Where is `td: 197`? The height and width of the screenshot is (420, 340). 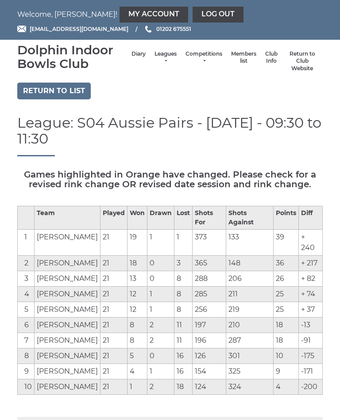 td: 197 is located at coordinates (209, 325).